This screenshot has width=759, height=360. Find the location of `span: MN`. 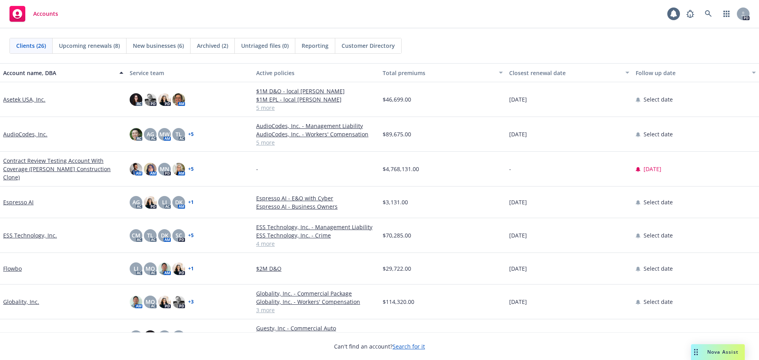

span: MN is located at coordinates (165, 169).